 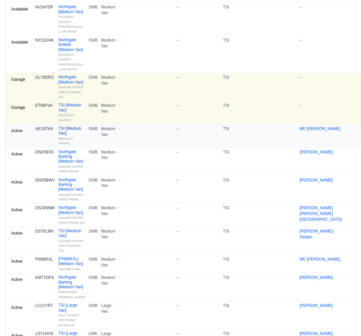 What do you see at coordinates (108, 315) in the screenshot?
I see `td: Large Van` at bounding box center [108, 315].